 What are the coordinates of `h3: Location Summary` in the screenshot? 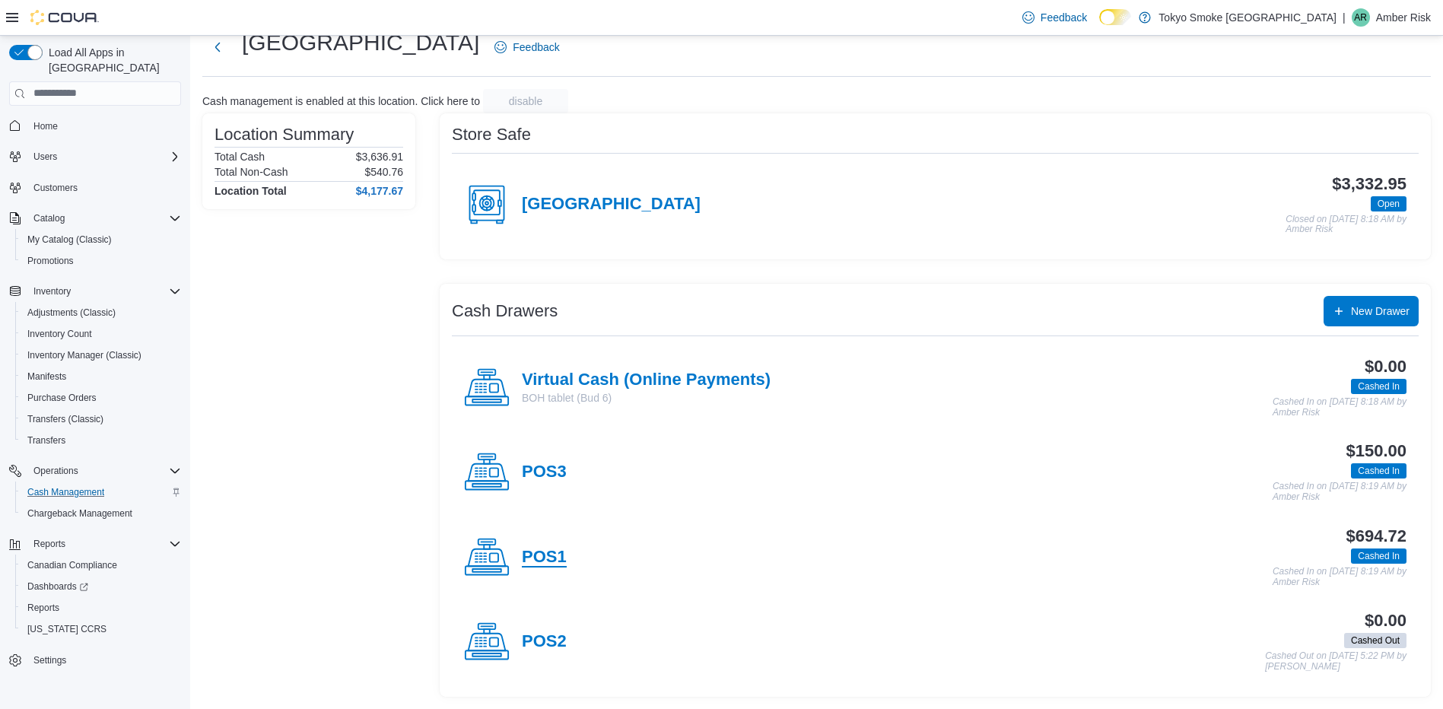 It's located at (284, 135).